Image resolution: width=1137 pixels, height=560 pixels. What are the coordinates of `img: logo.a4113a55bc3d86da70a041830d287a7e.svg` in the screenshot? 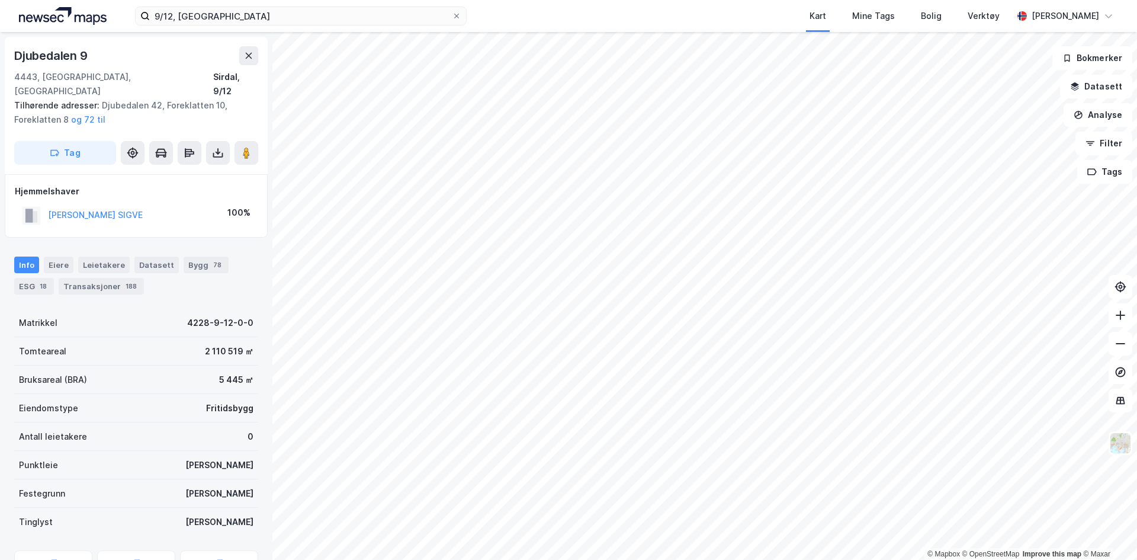 It's located at (63, 16).